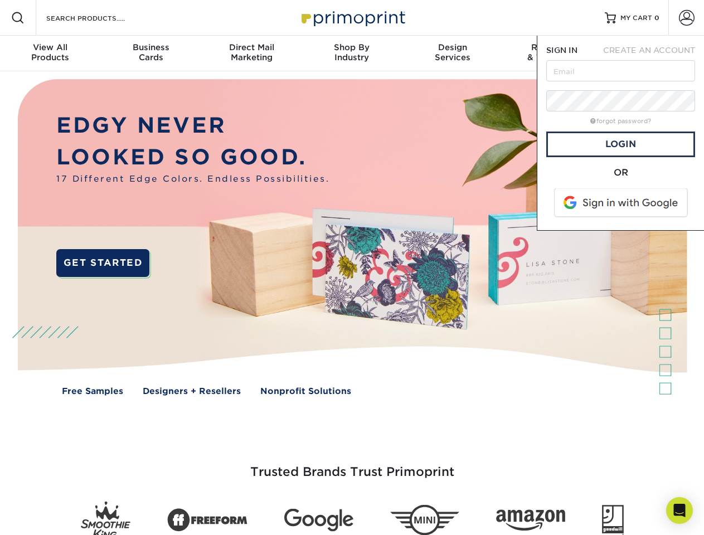  Describe the element at coordinates (620, 71) in the screenshot. I see `input: Email` at that location.